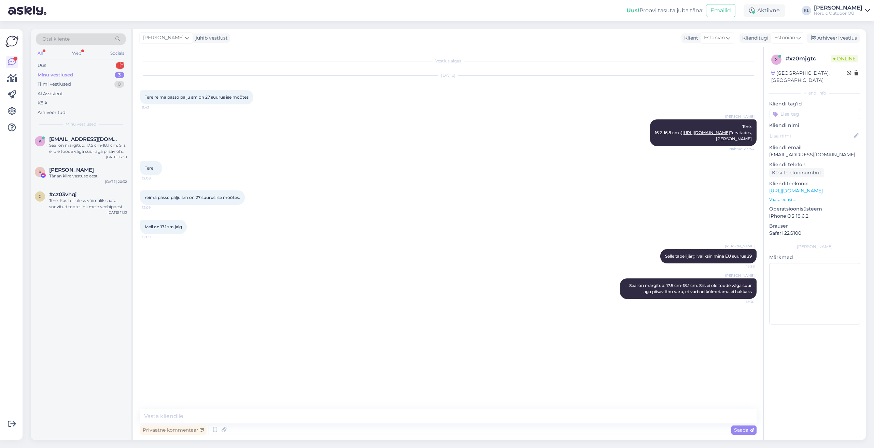  Describe the element at coordinates (811, 136) in the screenshot. I see `input: Lisa nimi` at that location.